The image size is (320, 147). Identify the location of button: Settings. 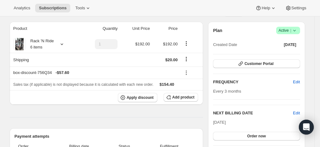
(296, 8).